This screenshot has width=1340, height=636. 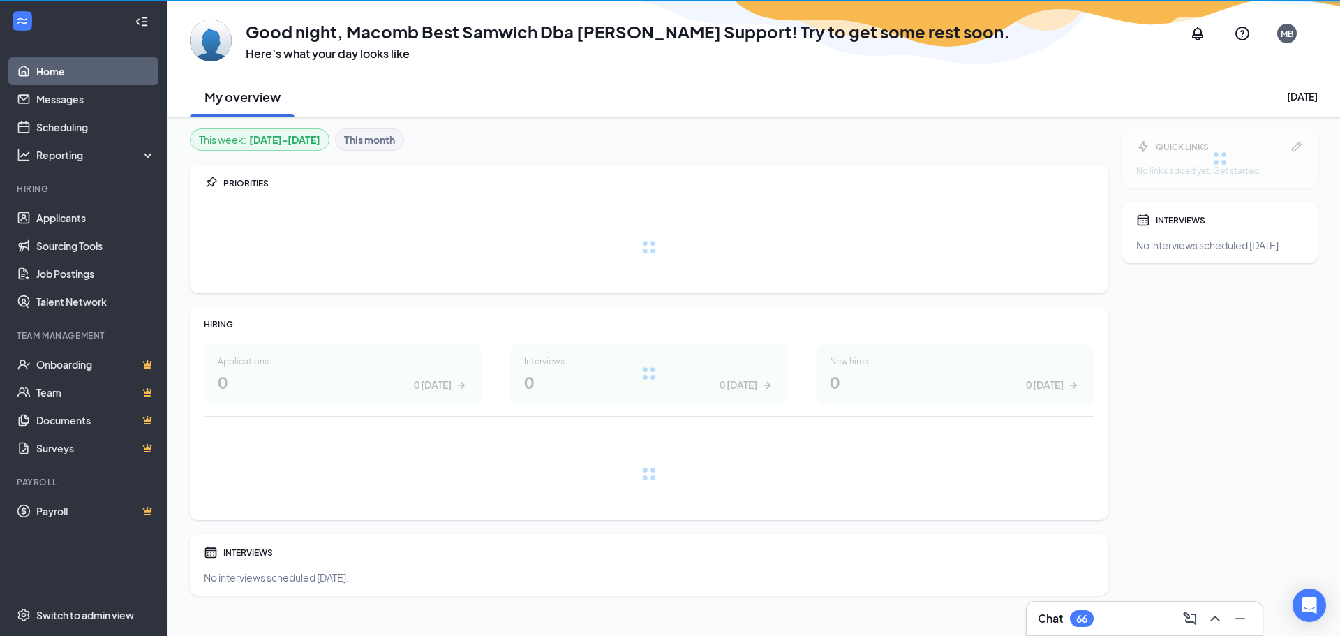 I want to click on svg: Notifications, so click(x=1198, y=34).